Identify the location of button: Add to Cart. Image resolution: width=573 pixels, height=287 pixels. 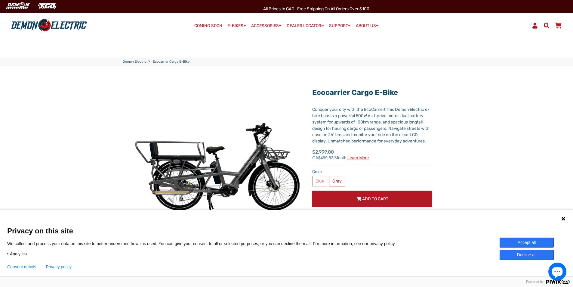
(372, 198).